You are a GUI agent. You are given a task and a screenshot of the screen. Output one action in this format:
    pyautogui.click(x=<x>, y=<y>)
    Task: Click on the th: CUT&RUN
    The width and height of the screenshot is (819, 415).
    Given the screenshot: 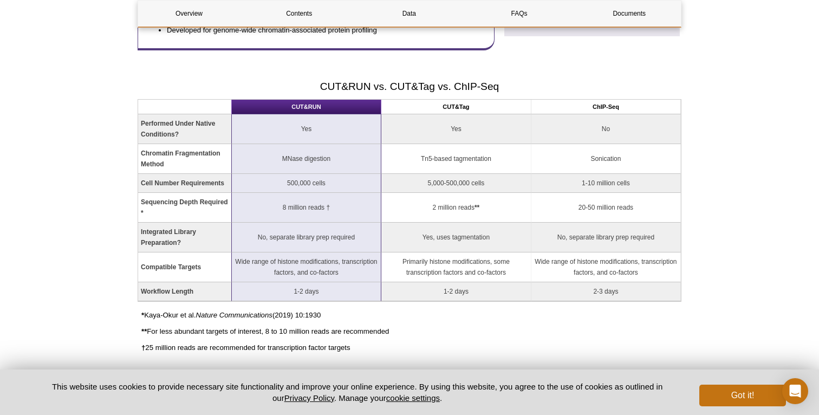 What is the action you would take?
    pyautogui.click(x=307, y=107)
    